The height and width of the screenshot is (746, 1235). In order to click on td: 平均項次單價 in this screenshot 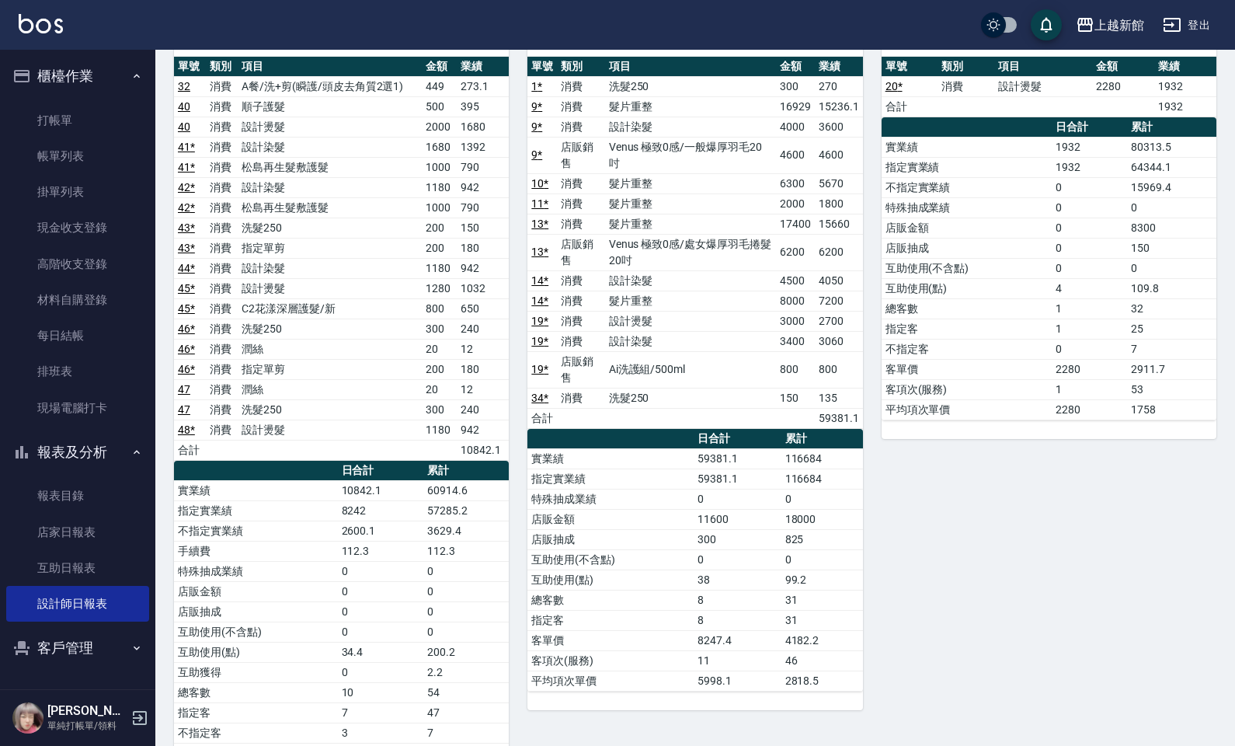, I will do `click(967, 409)`.